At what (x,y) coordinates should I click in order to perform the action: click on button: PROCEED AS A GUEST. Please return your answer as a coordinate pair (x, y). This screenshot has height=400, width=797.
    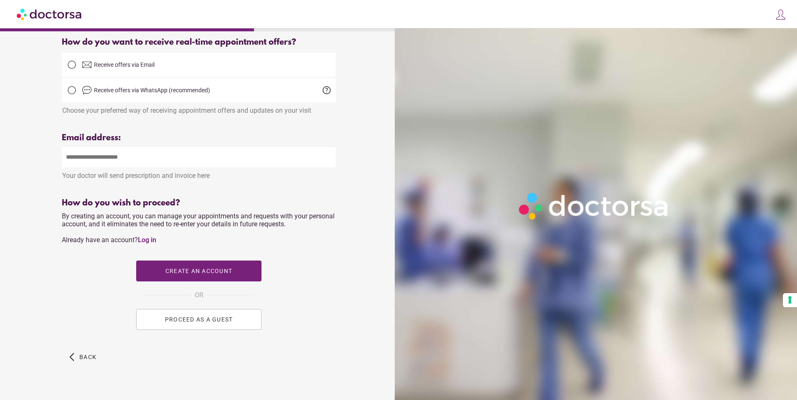
    Looking at the image, I should click on (199, 319).